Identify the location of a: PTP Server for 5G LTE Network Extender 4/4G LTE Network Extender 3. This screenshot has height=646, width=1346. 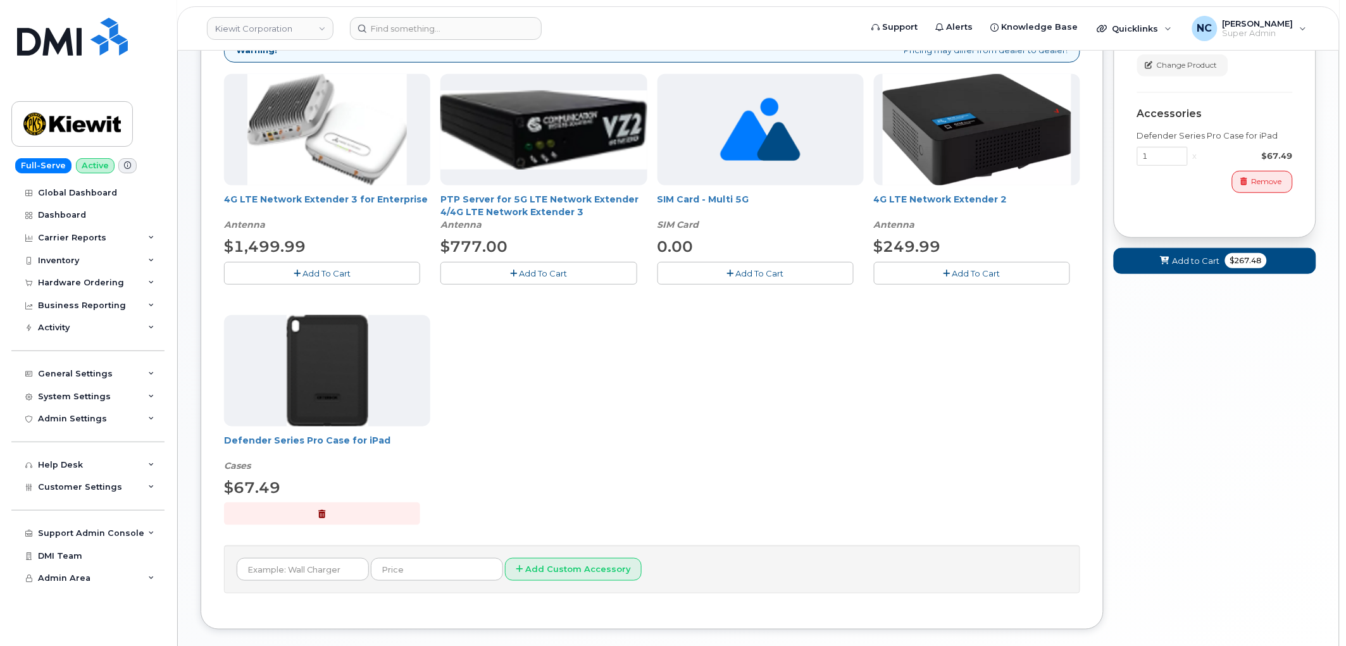
(539, 206).